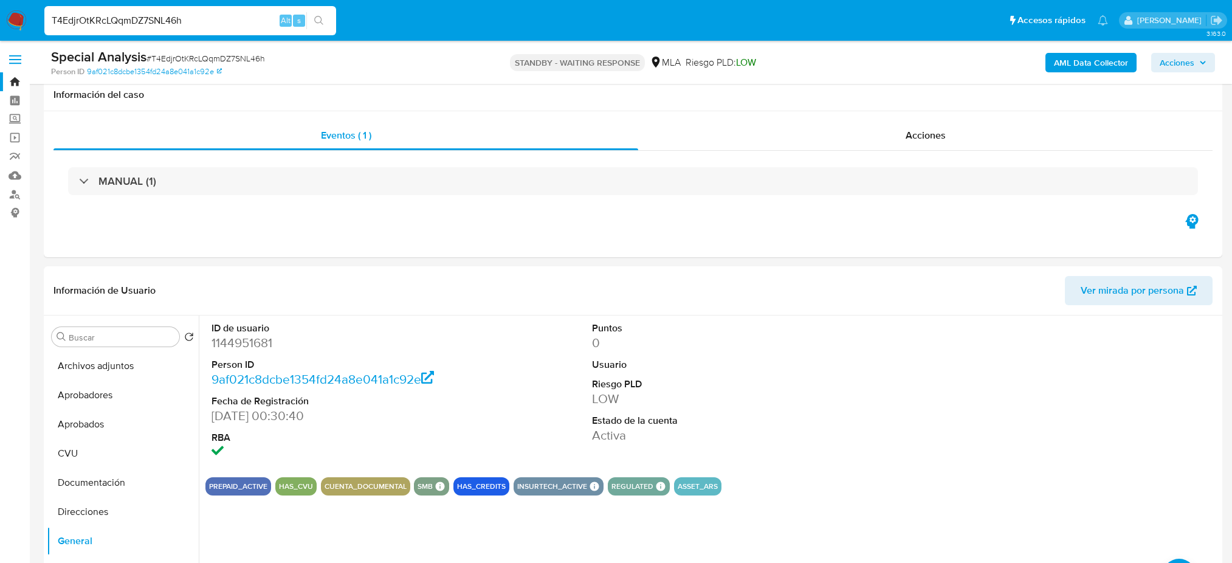 This screenshot has width=1232, height=563. Describe the element at coordinates (286, 20) in the screenshot. I see `span: Alt` at that location.